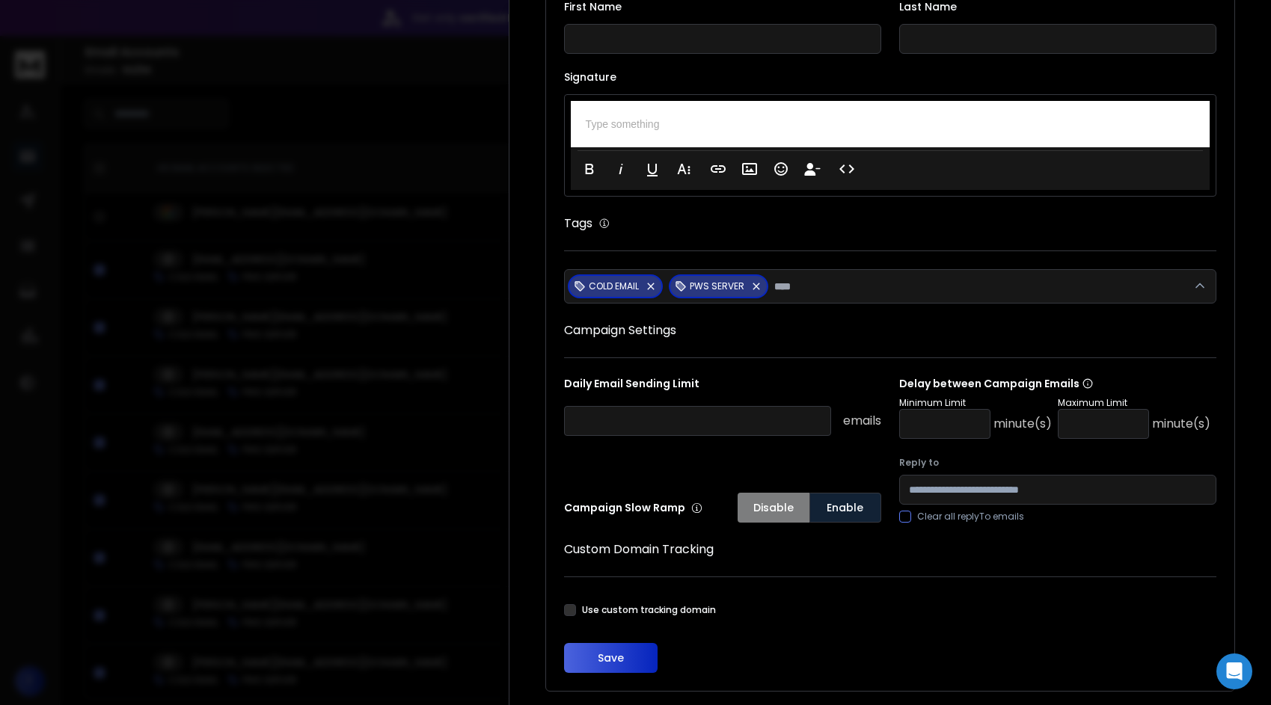 This screenshot has height=705, width=1271. What do you see at coordinates (781, 169) in the screenshot?
I see `button: Emoticons` at bounding box center [781, 169].